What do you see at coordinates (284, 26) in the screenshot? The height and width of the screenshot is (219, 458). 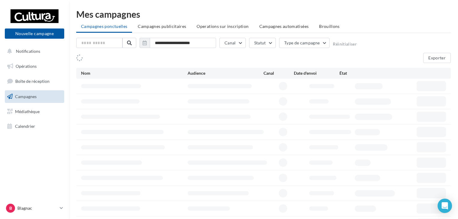 I see `span: Campagnes automatisées` at bounding box center [284, 26].